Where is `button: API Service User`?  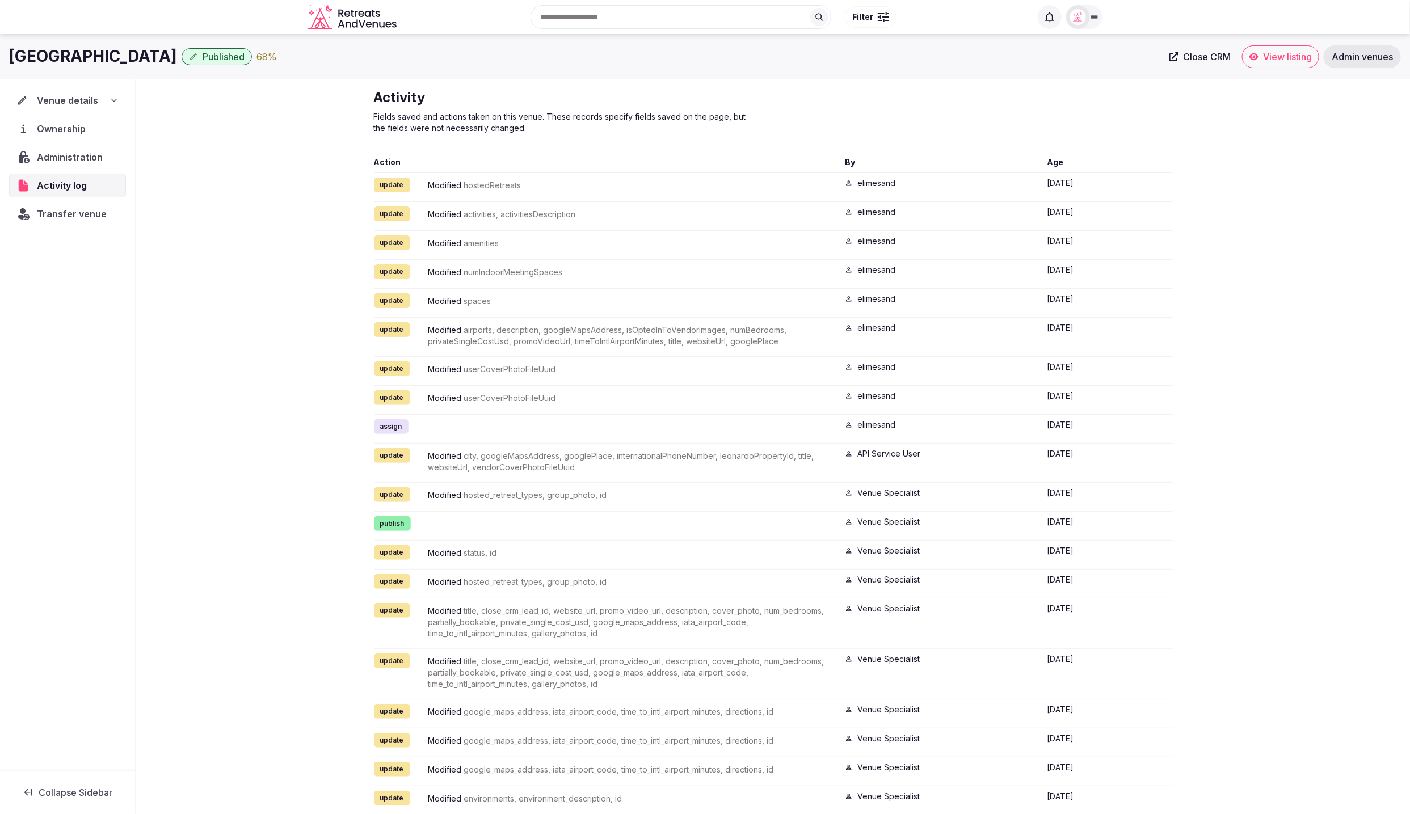
button: API Service User is located at coordinates (889, 454).